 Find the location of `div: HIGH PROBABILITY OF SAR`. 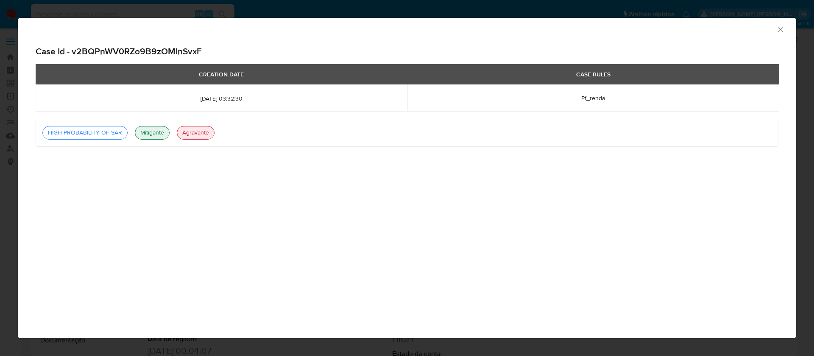

div: HIGH PROBABILITY OF SAR is located at coordinates (85, 133).